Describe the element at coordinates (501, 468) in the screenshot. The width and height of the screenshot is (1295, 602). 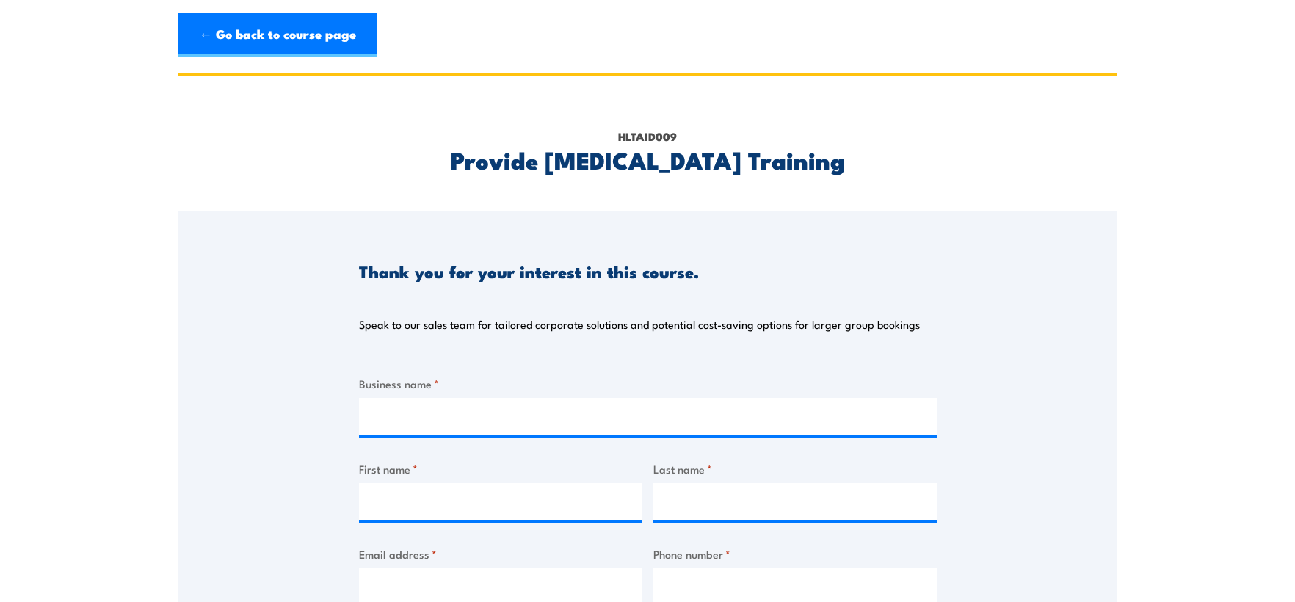
I see `label: First name` at that location.